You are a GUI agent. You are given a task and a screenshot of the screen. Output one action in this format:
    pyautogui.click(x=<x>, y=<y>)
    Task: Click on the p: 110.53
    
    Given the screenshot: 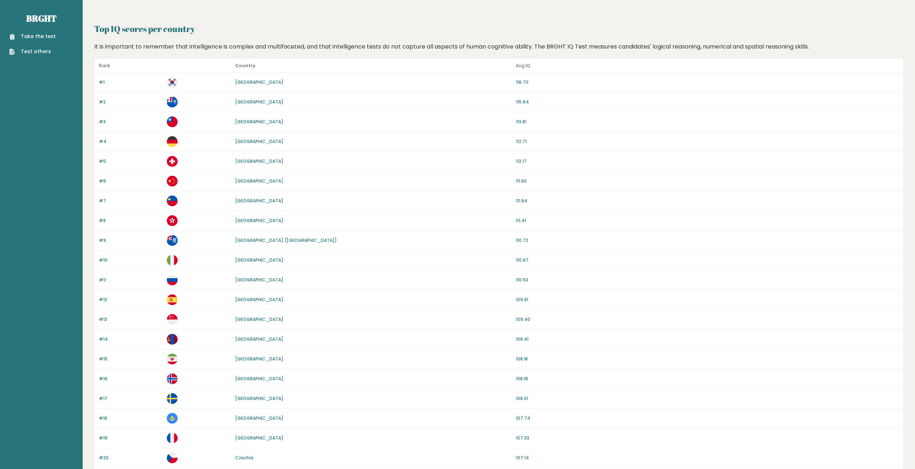 What is the action you would take?
    pyautogui.click(x=707, y=280)
    